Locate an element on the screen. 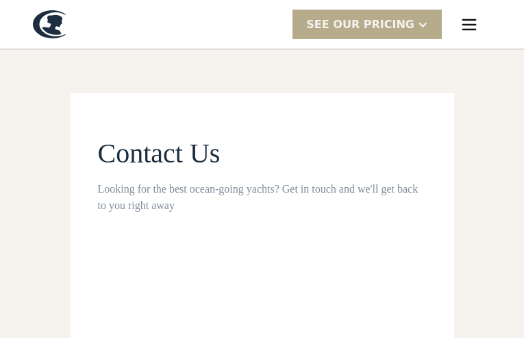  a: home is located at coordinates (49, 24).